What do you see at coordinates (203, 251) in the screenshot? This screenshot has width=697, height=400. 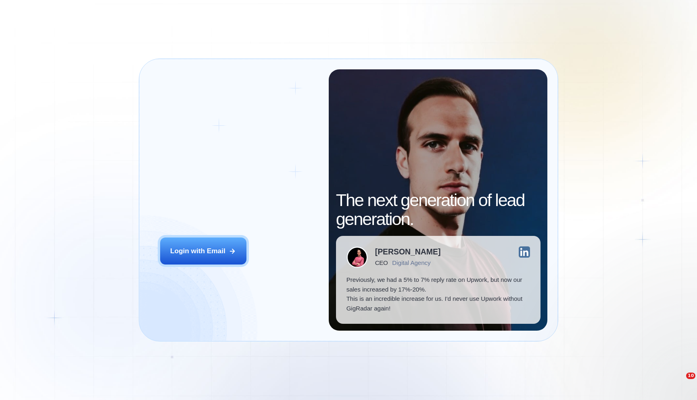 I see `button: Login with Email` at bounding box center [203, 251].